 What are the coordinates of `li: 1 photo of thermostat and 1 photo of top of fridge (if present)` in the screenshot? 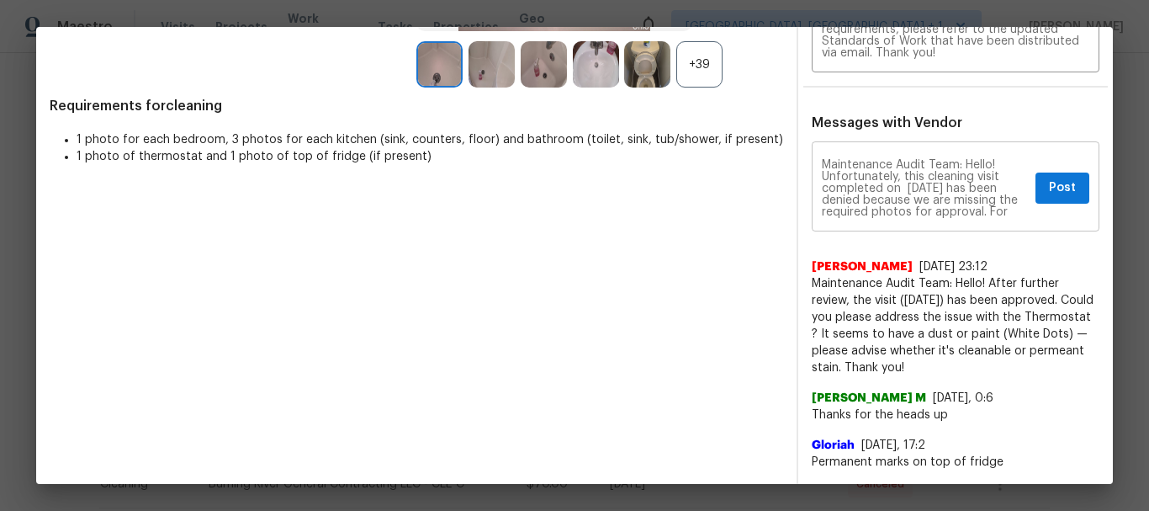 It's located at (430, 156).